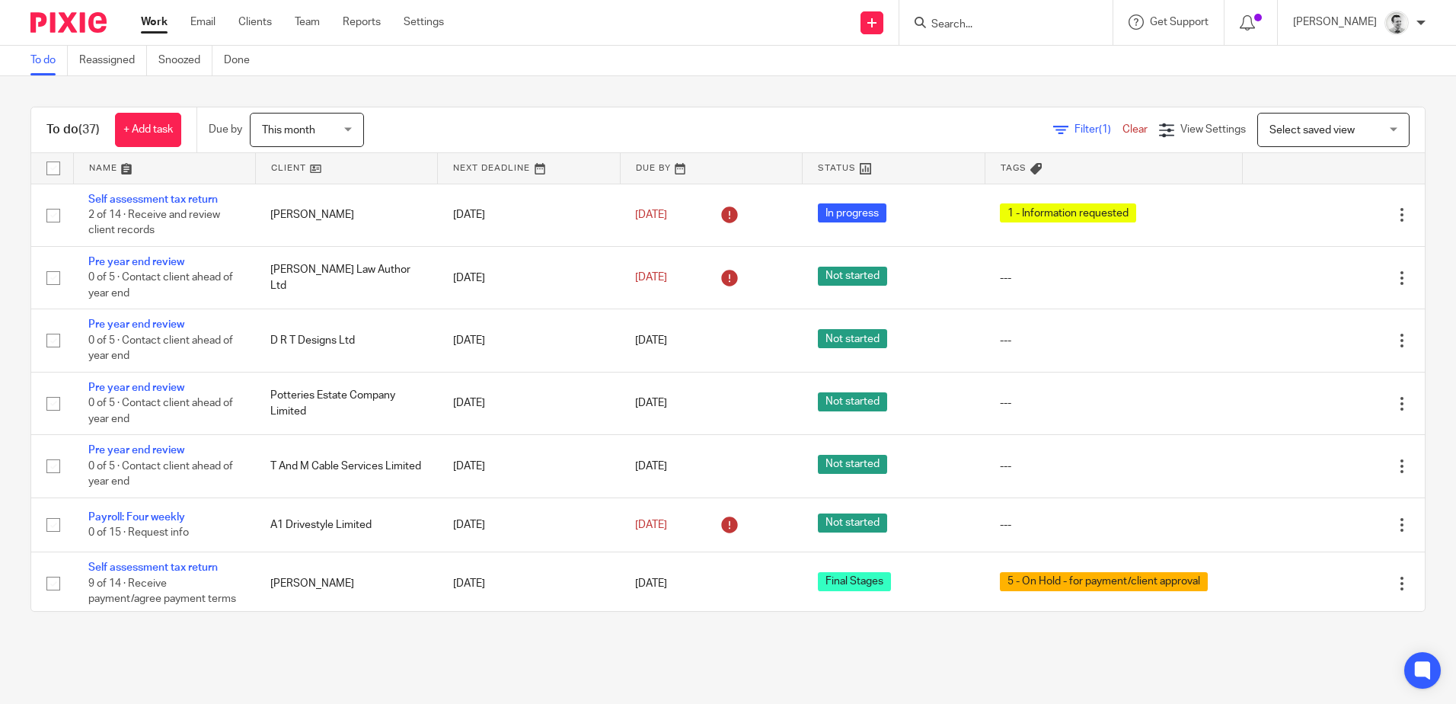 Image resolution: width=1456 pixels, height=704 pixels. I want to click on td: D R T Designs Ltd, so click(346, 340).